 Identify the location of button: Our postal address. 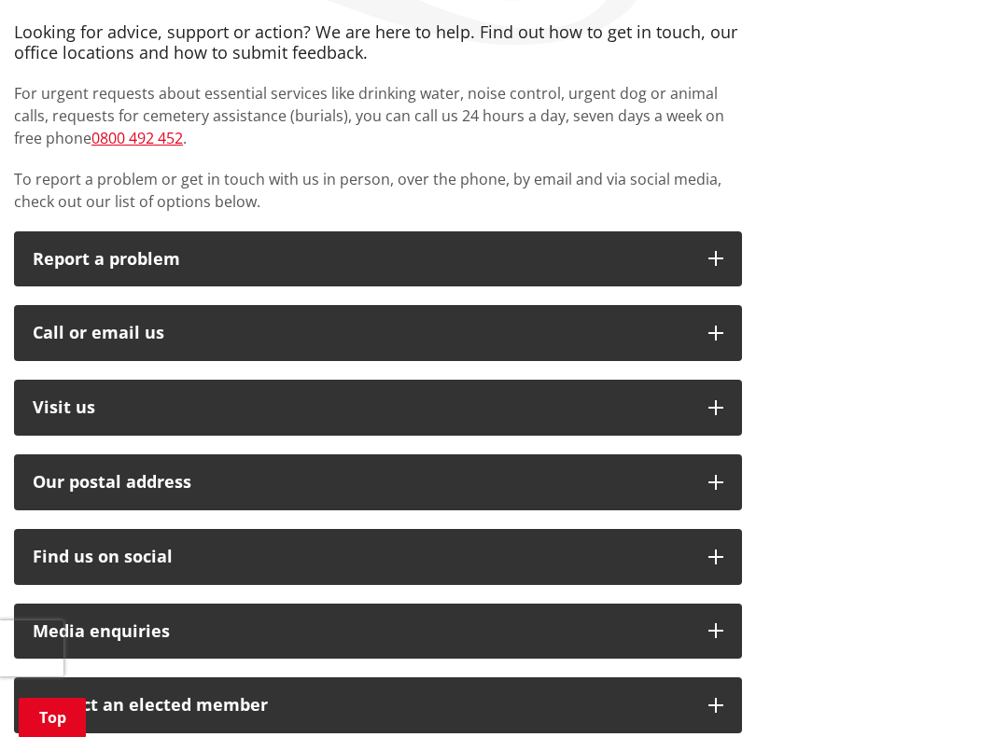
(378, 482).